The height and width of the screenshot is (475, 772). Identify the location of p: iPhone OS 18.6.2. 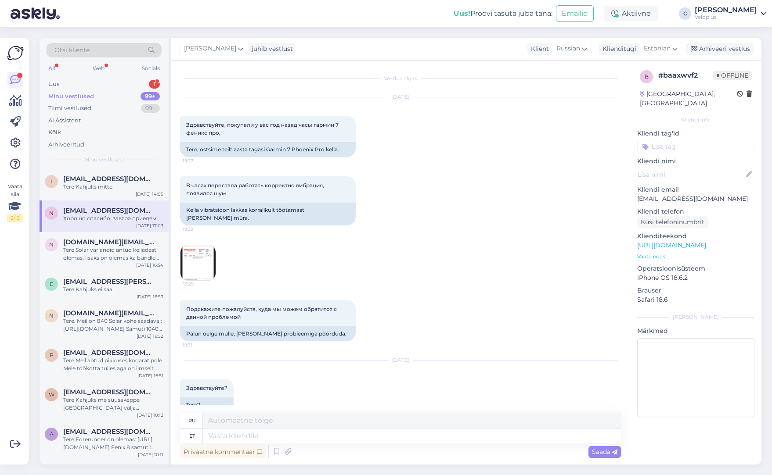
(695, 278).